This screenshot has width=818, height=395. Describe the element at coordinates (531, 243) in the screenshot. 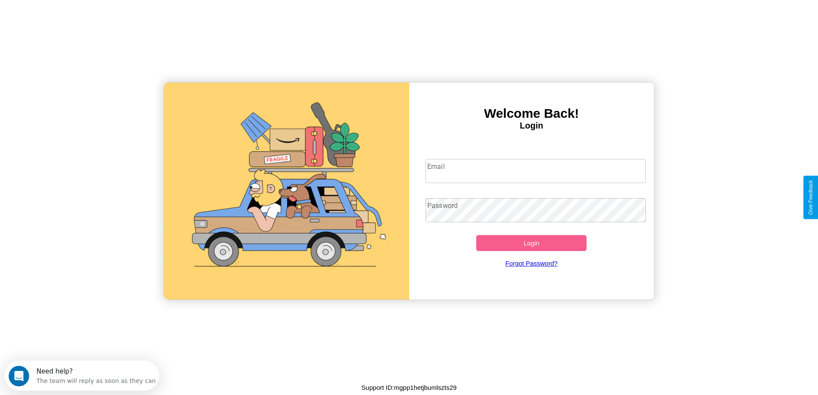

I see `button: Login` at that location.